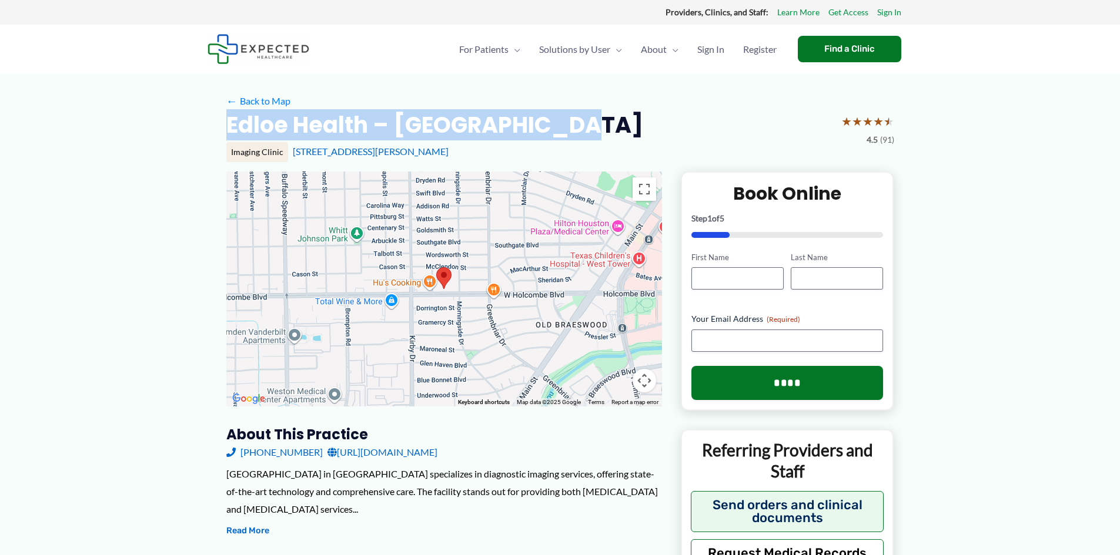 The image size is (1120, 555). I want to click on p: Referring Providers and Staff, so click(787, 461).